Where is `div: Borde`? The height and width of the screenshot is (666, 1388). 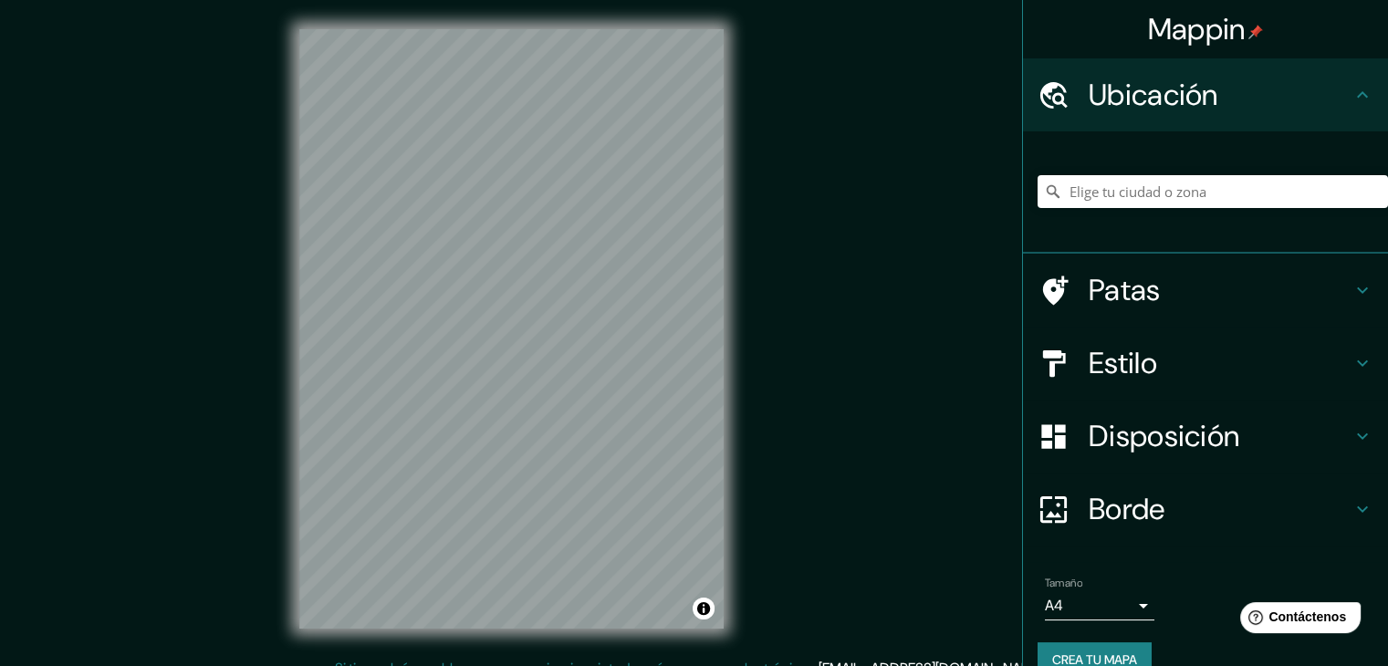
div: Borde is located at coordinates (1205, 509).